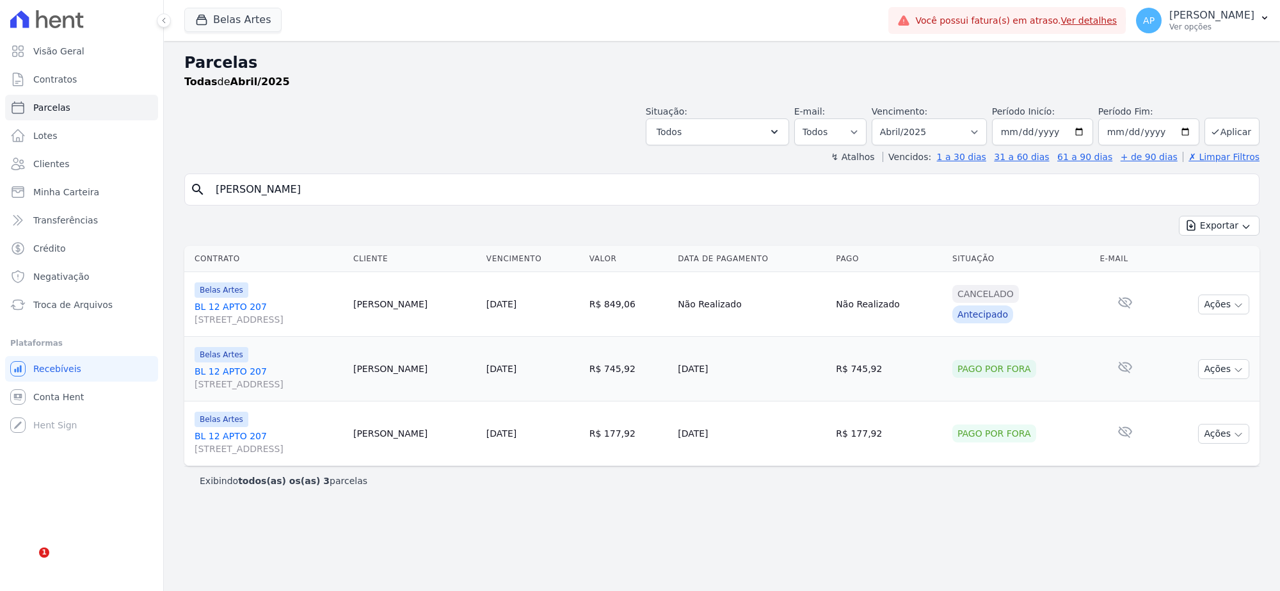  I want to click on span: Negativação, so click(61, 276).